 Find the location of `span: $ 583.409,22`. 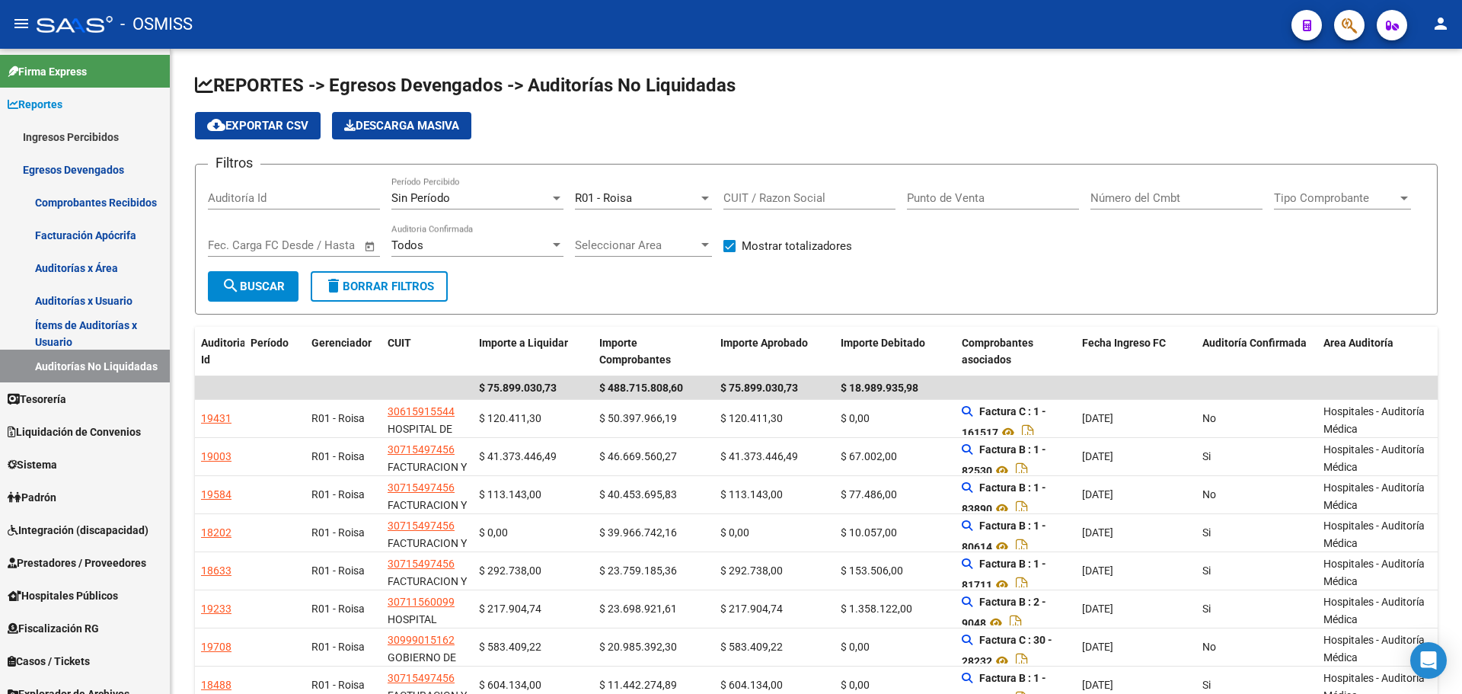

span: $ 583.409,22 is located at coordinates (752, 647).